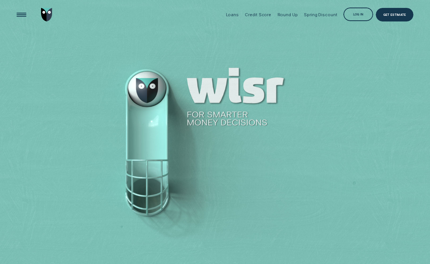 The image size is (430, 264). Describe the element at coordinates (47, 15) in the screenshot. I see `img: Wisr` at that location.